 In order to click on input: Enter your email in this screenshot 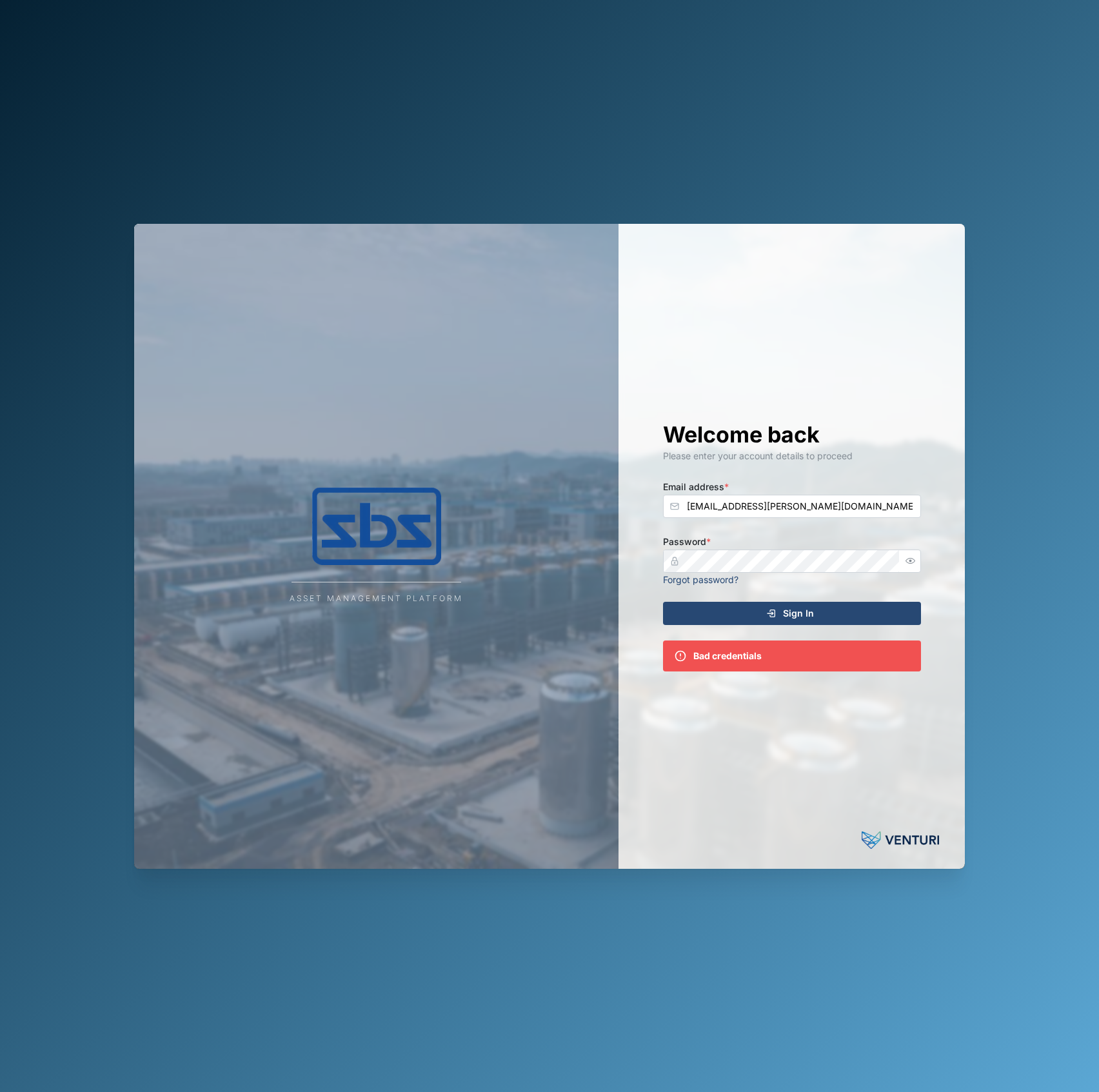, I will do `click(792, 506)`.